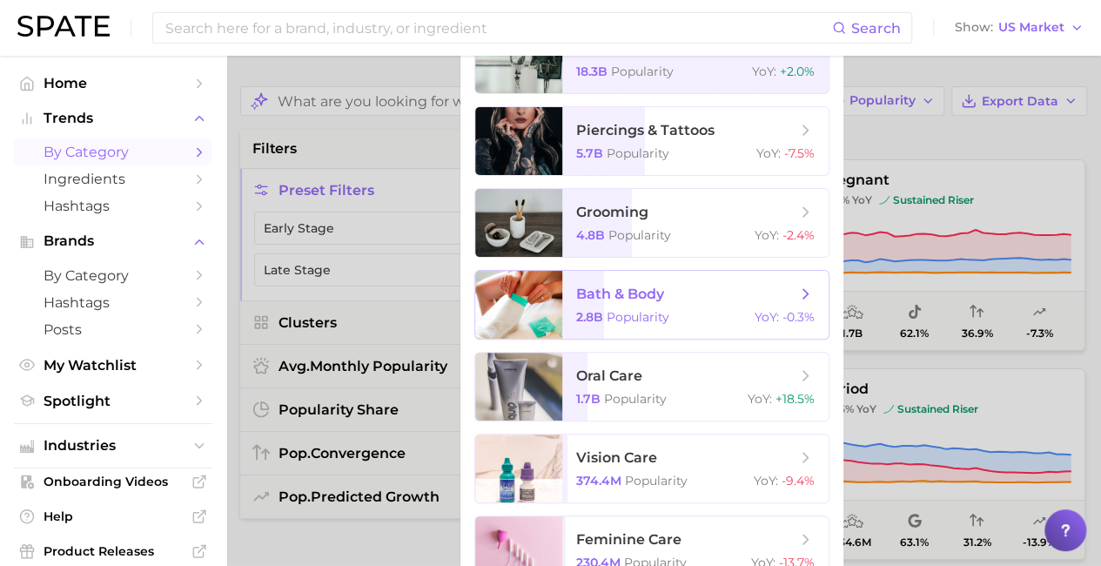  I want to click on button: Industries, so click(113, 446).